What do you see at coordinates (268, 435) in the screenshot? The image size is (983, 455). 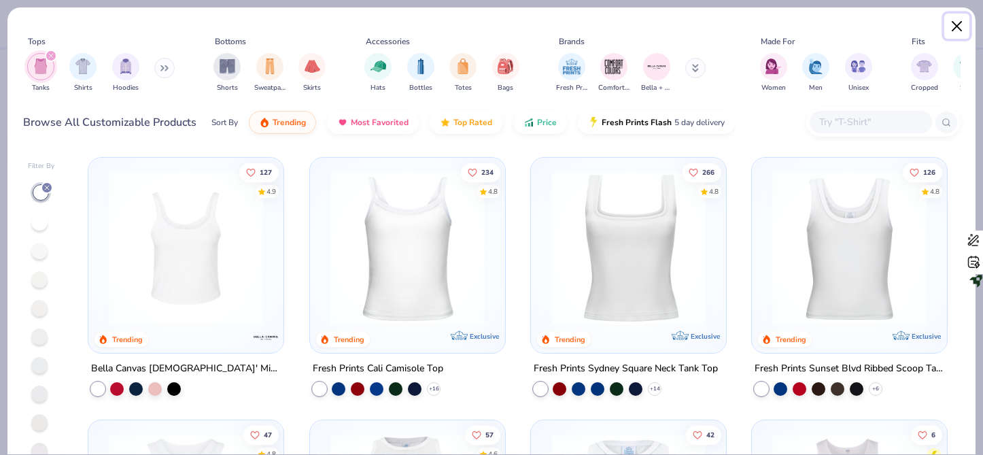 I see `span: 47` at bounding box center [268, 435].